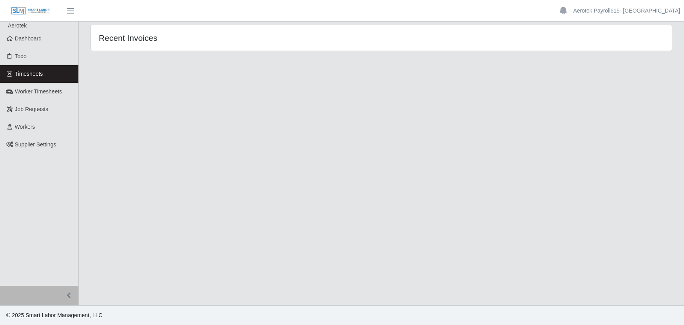 Image resolution: width=684 pixels, height=325 pixels. I want to click on span: Workers, so click(25, 127).